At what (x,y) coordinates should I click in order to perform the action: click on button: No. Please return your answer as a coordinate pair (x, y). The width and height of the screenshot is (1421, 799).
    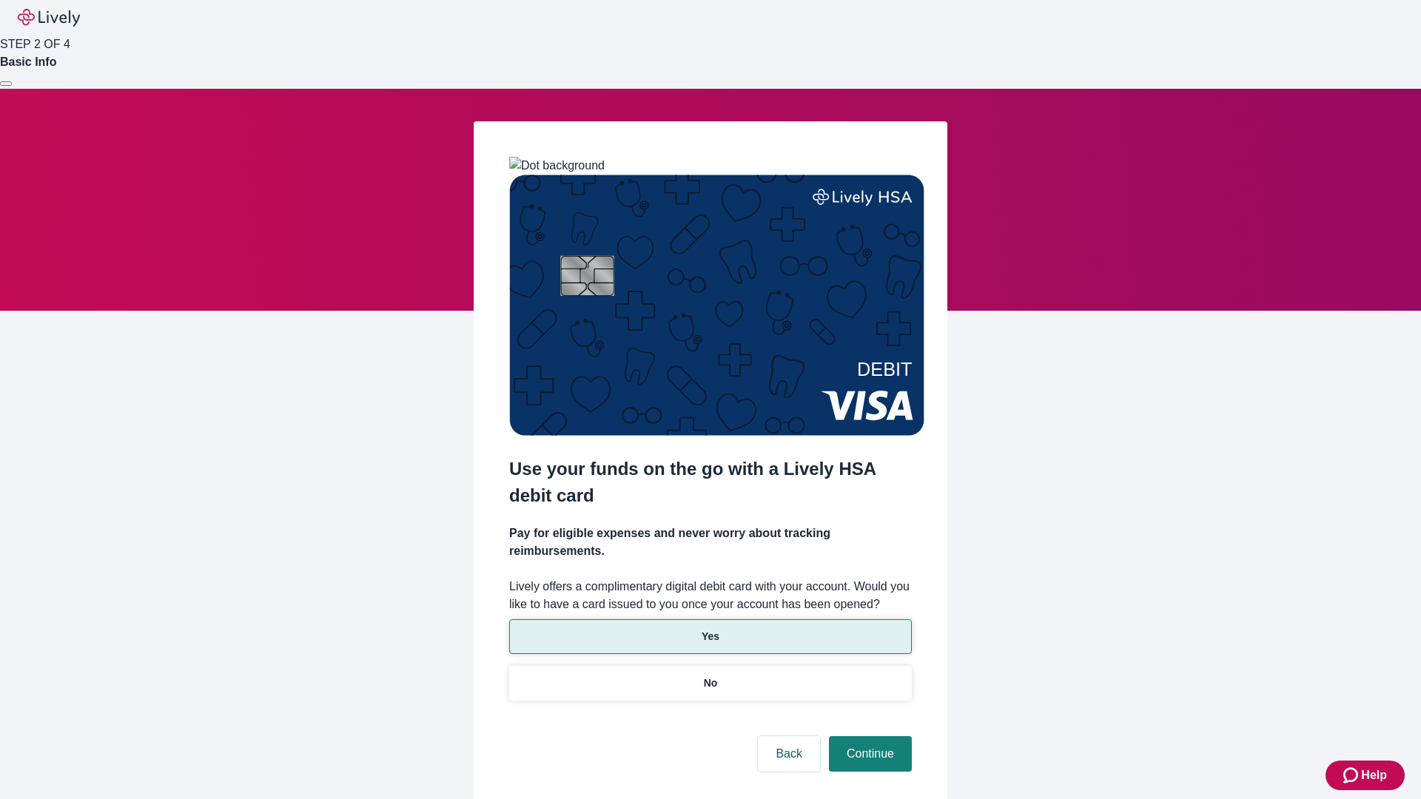
    Looking at the image, I should click on (711, 683).